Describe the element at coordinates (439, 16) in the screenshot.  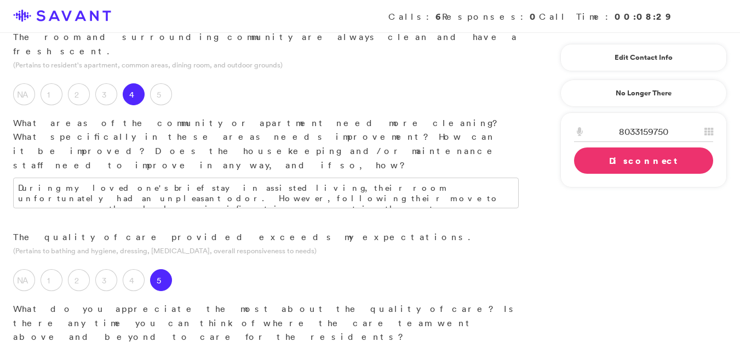
I see `strong: 6` at that location.